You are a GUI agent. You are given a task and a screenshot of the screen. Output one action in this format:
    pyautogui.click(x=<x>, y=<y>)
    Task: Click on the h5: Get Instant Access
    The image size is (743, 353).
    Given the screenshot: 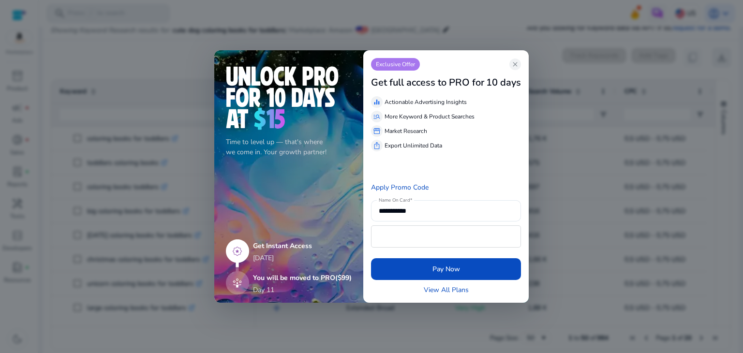 What is the action you would take?
    pyautogui.click(x=302, y=246)
    